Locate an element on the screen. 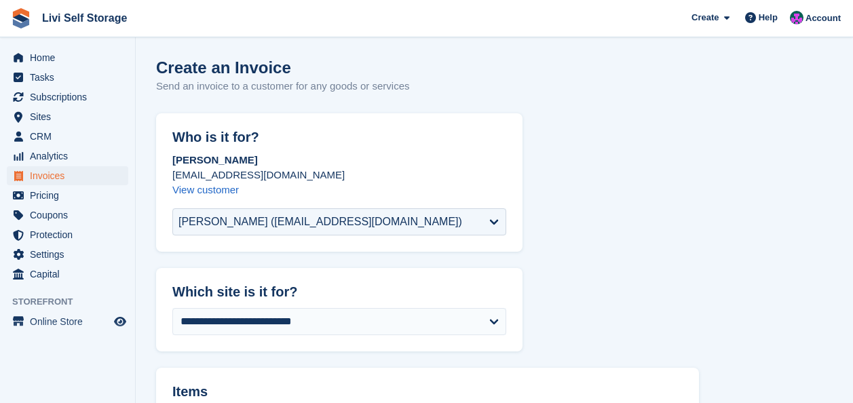 The width and height of the screenshot is (853, 403). a: Preview store is located at coordinates (120, 321).